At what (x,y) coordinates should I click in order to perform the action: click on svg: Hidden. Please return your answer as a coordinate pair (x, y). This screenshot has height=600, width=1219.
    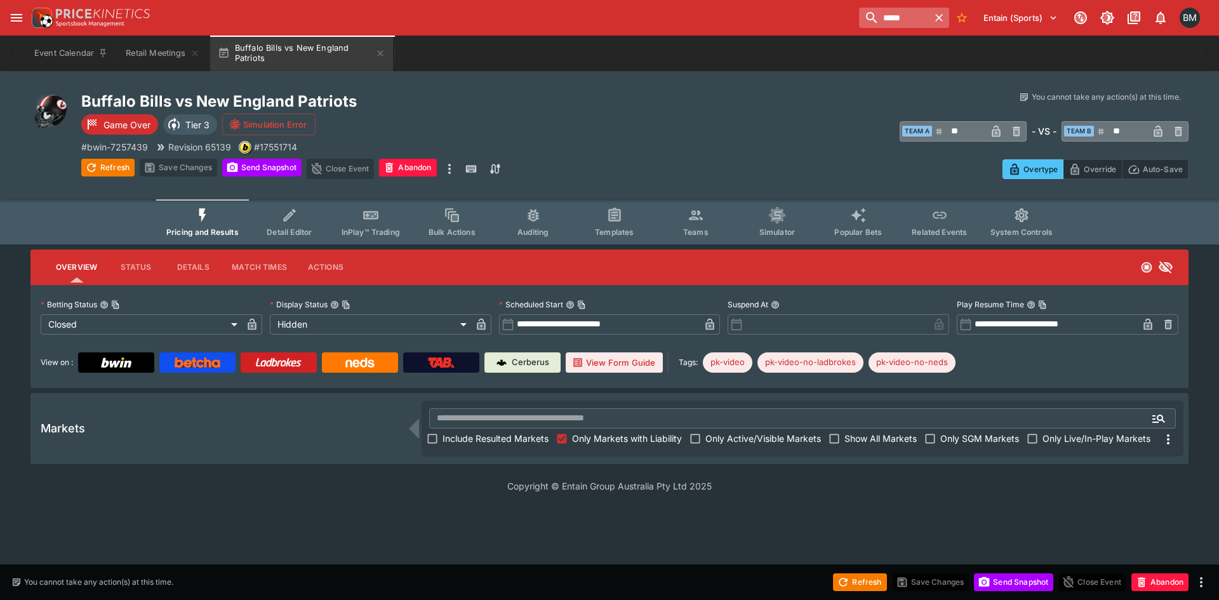
    Looking at the image, I should click on (1165, 267).